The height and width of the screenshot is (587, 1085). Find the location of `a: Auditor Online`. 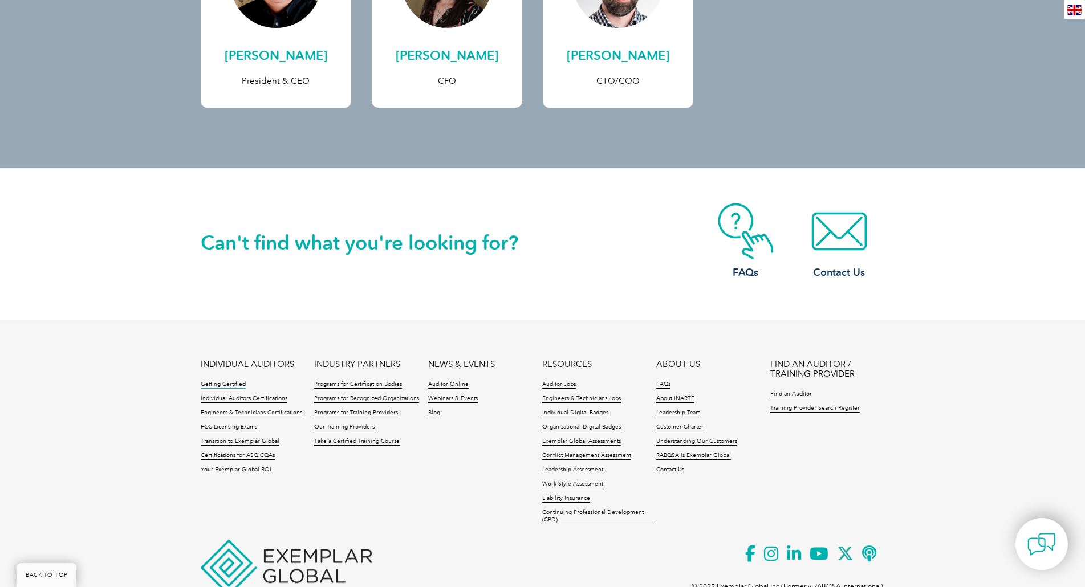

a: Auditor Online is located at coordinates (448, 385).